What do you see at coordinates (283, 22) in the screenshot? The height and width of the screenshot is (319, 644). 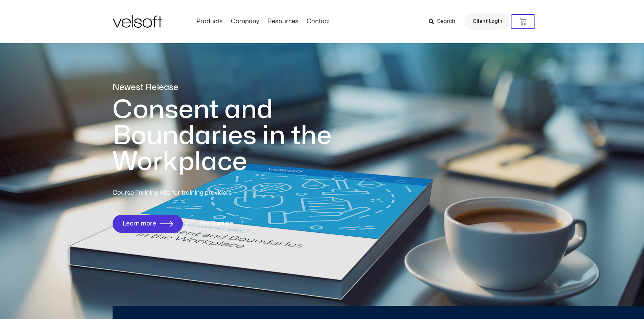 I see `a: ResourcesMenu Toggle` at bounding box center [283, 22].